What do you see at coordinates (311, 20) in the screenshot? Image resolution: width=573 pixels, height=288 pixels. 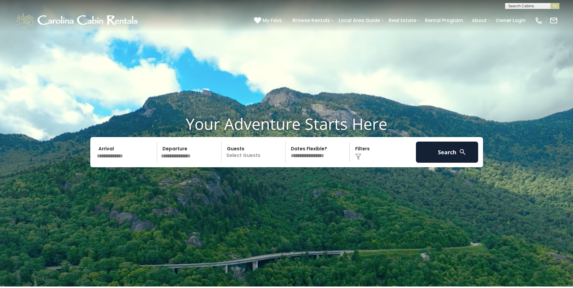 I see `a: Browse Rentals` at bounding box center [311, 20].